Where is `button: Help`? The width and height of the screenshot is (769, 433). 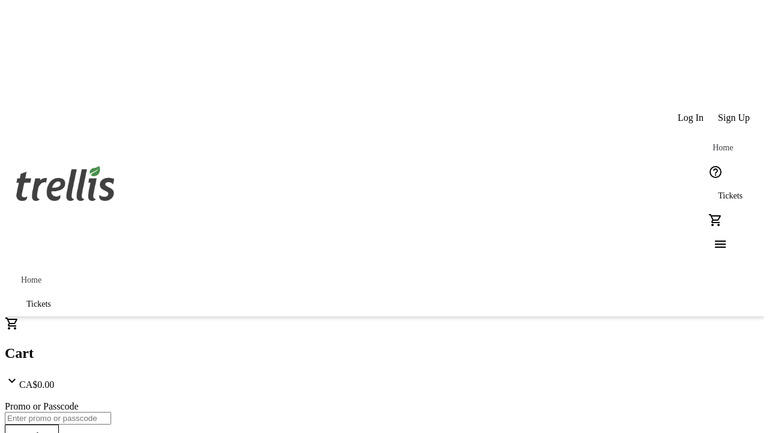 button: Help is located at coordinates (716, 172).